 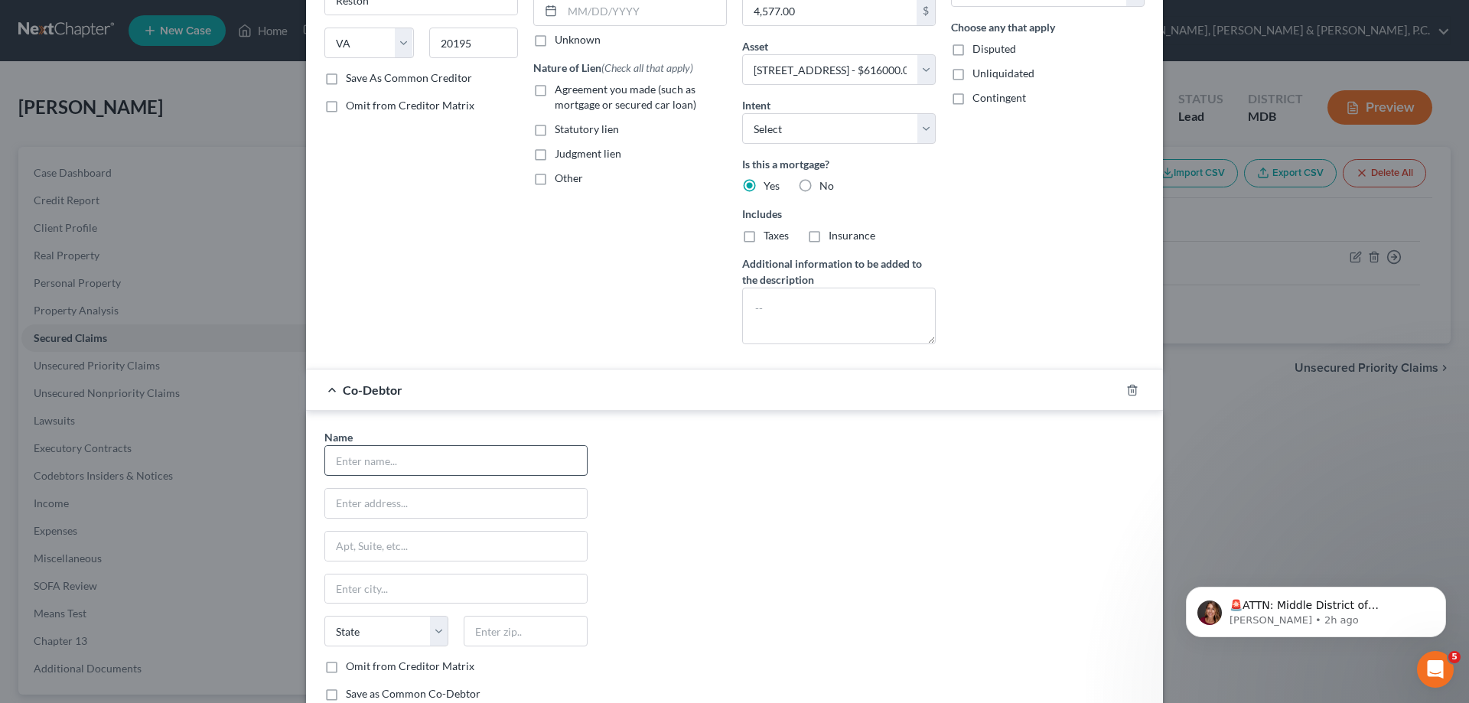 What do you see at coordinates (647, 67) in the screenshot?
I see `span: (Check all that apply)` at bounding box center [647, 67].